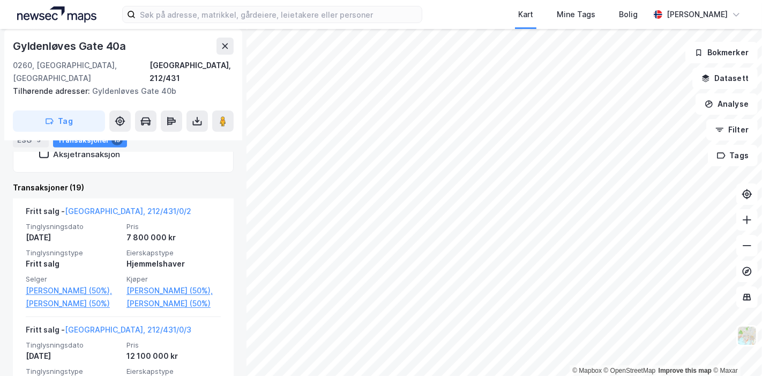 The height and width of the screenshot is (376, 762). I want to click on div: 7 800 000 kr, so click(174, 237).